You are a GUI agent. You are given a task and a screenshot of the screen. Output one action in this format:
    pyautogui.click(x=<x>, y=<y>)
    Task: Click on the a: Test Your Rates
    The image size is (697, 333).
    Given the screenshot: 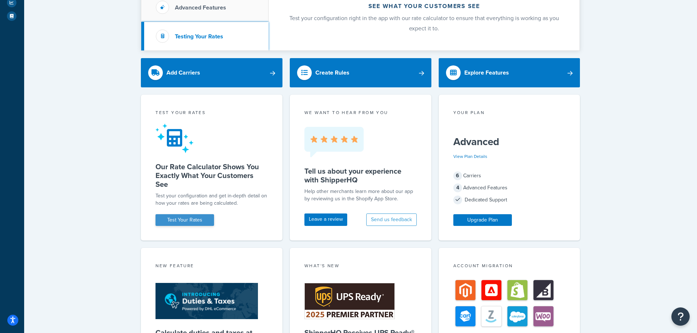 What is the action you would take?
    pyautogui.click(x=185, y=220)
    